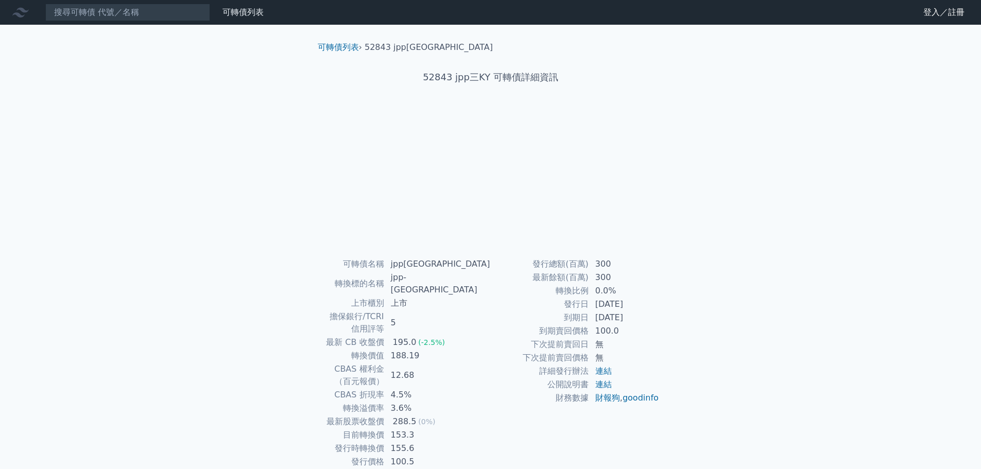 This screenshot has height=469, width=981. I want to click on td: 最新股票收盤價, so click(353, 422).